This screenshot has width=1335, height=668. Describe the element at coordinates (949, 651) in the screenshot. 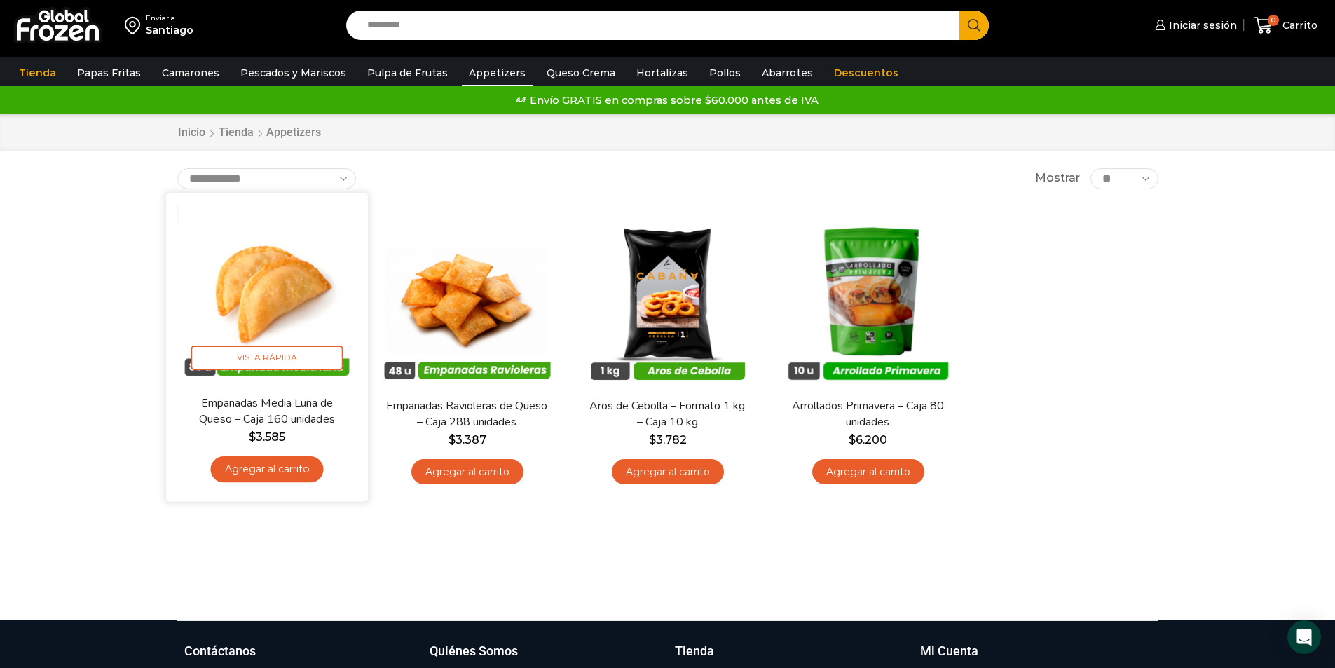

I see `h3: Mi Cuenta` at that location.